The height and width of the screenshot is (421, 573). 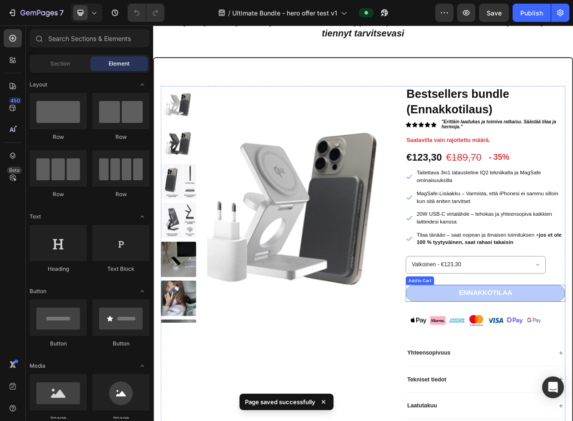 I want to click on span: Media, so click(x=37, y=366).